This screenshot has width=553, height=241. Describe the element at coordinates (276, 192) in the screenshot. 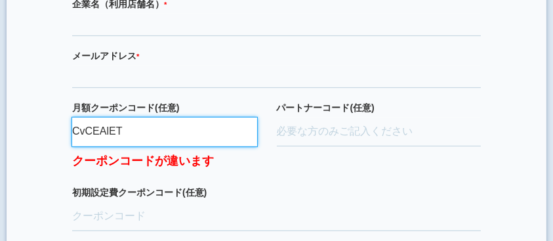

I see `label: 初期設定費クーポンコード(任意)` at that location.